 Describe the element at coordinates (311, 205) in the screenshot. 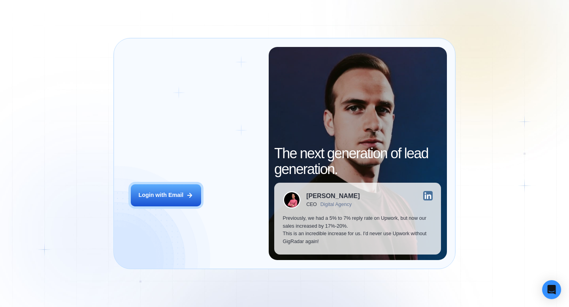

I see `div: CEO` at that location.